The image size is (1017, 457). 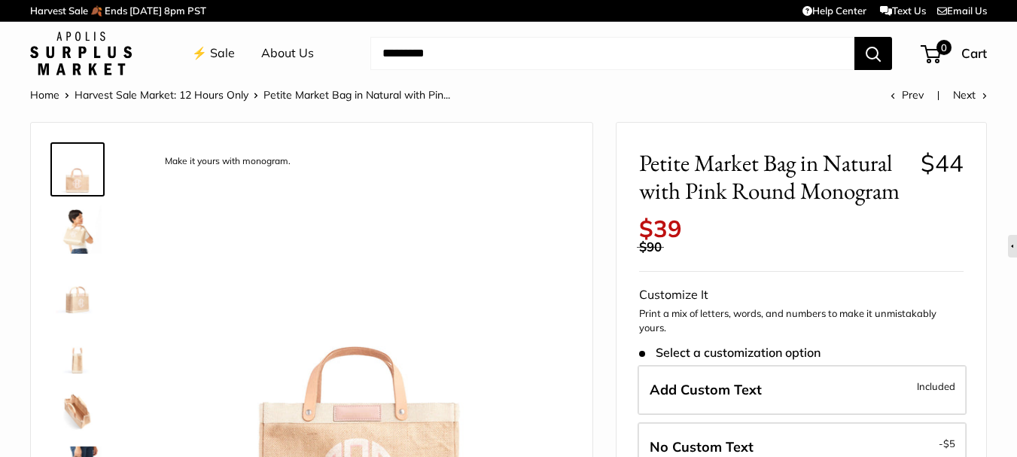 I want to click on img: description_12.5" wide, 9.5" high, 5.5" deep; handles: 3.5" drop, so click(x=78, y=350).